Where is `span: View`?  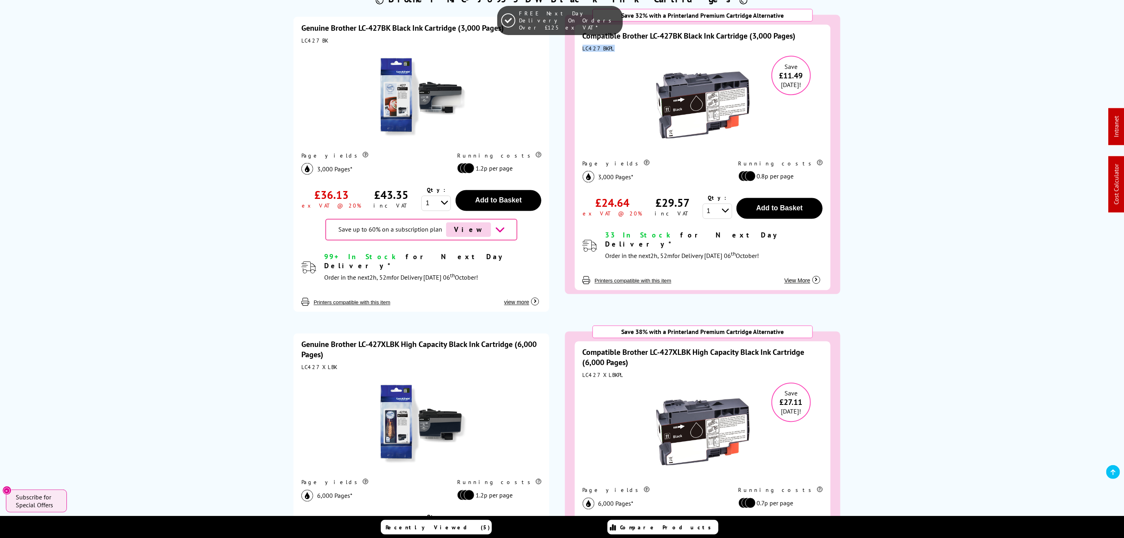
span: View is located at coordinates (469, 229).